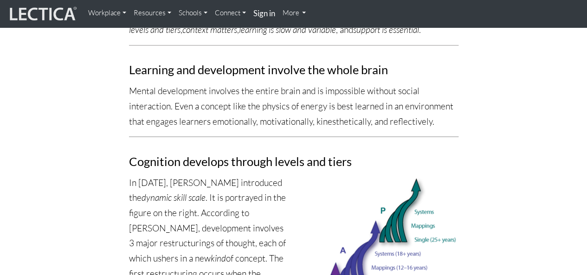  I want to click on a: Workplace, so click(107, 13).